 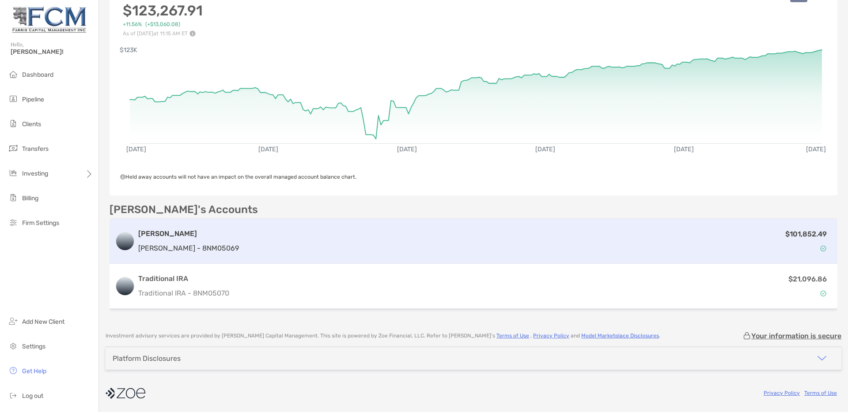 What do you see at coordinates (13, 223) in the screenshot?
I see `img: firm-settings icon` at bounding box center [13, 223].